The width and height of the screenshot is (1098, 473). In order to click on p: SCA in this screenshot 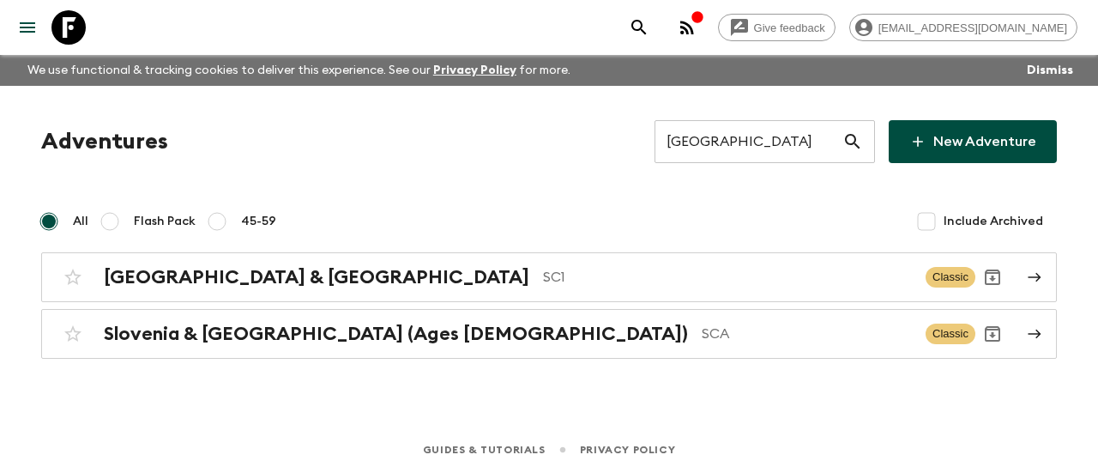, I will do `click(806, 334)`.